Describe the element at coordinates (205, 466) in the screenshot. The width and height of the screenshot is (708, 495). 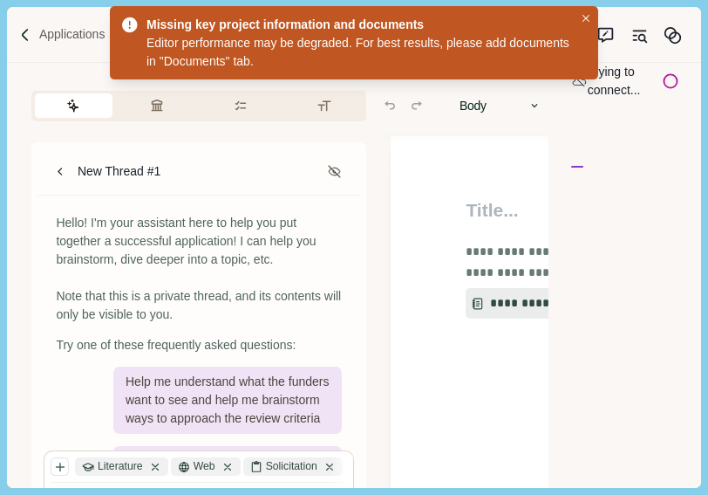
I see `div: Web` at that location.